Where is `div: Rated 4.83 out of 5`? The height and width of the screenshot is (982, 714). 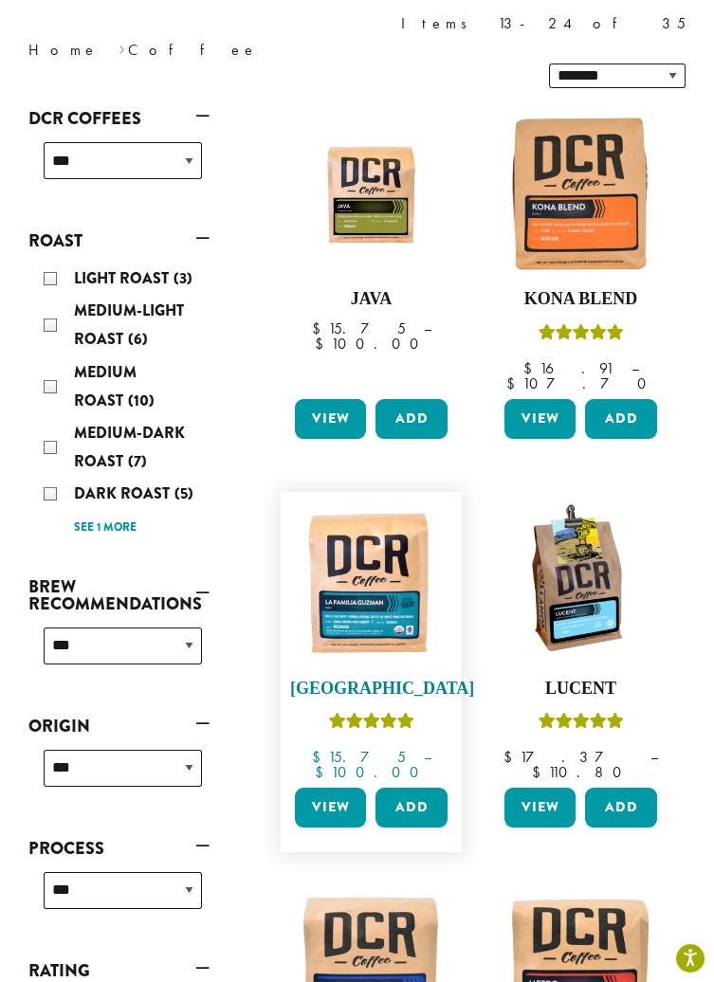 div: Rated 4.83 out of 5 is located at coordinates (371, 724).